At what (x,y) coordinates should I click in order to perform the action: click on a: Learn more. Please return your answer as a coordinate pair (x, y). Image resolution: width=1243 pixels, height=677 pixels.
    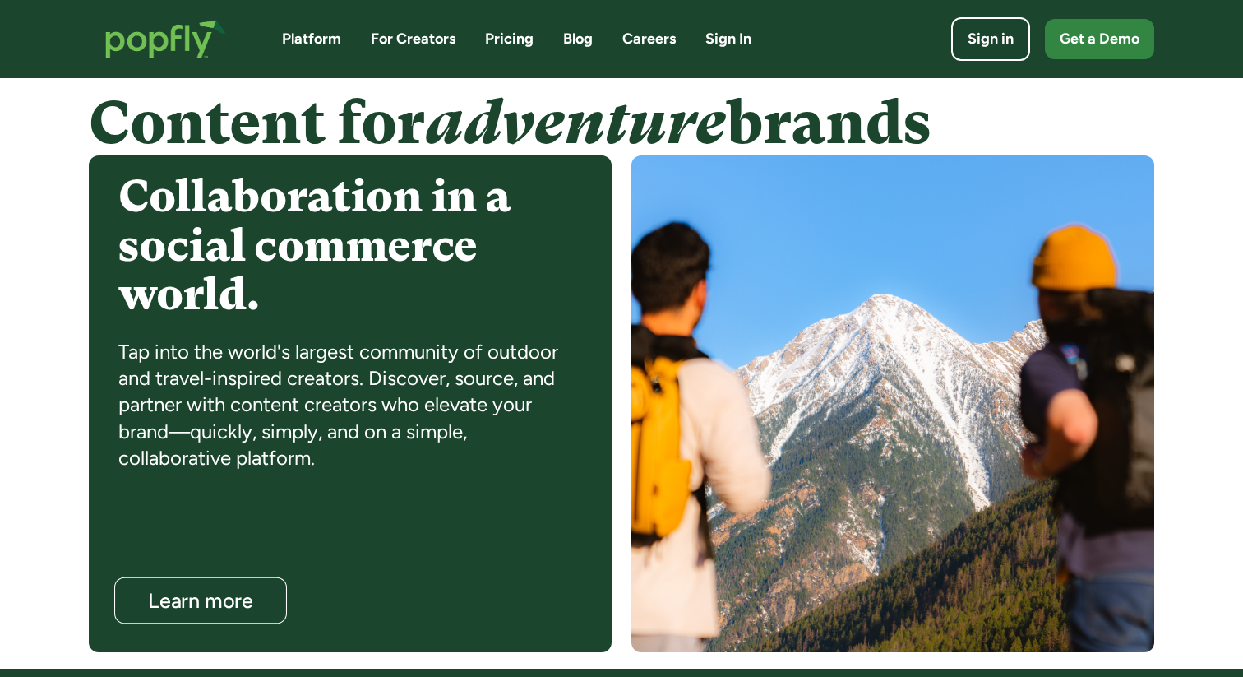
    Looking at the image, I should click on (201, 600).